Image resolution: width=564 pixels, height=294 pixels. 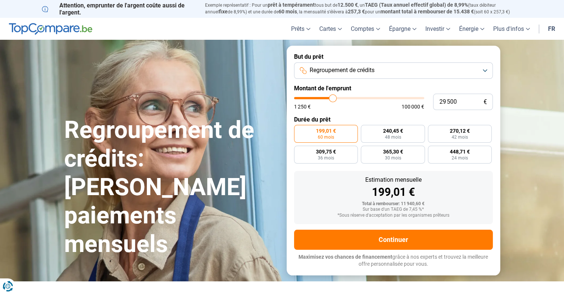 I want to click on span: 42 mois, so click(x=460, y=137).